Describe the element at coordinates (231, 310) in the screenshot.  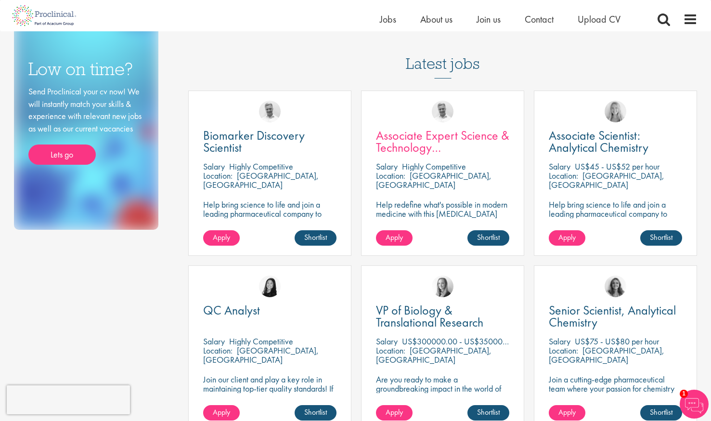
I see `span: QC Analyst` at that location.